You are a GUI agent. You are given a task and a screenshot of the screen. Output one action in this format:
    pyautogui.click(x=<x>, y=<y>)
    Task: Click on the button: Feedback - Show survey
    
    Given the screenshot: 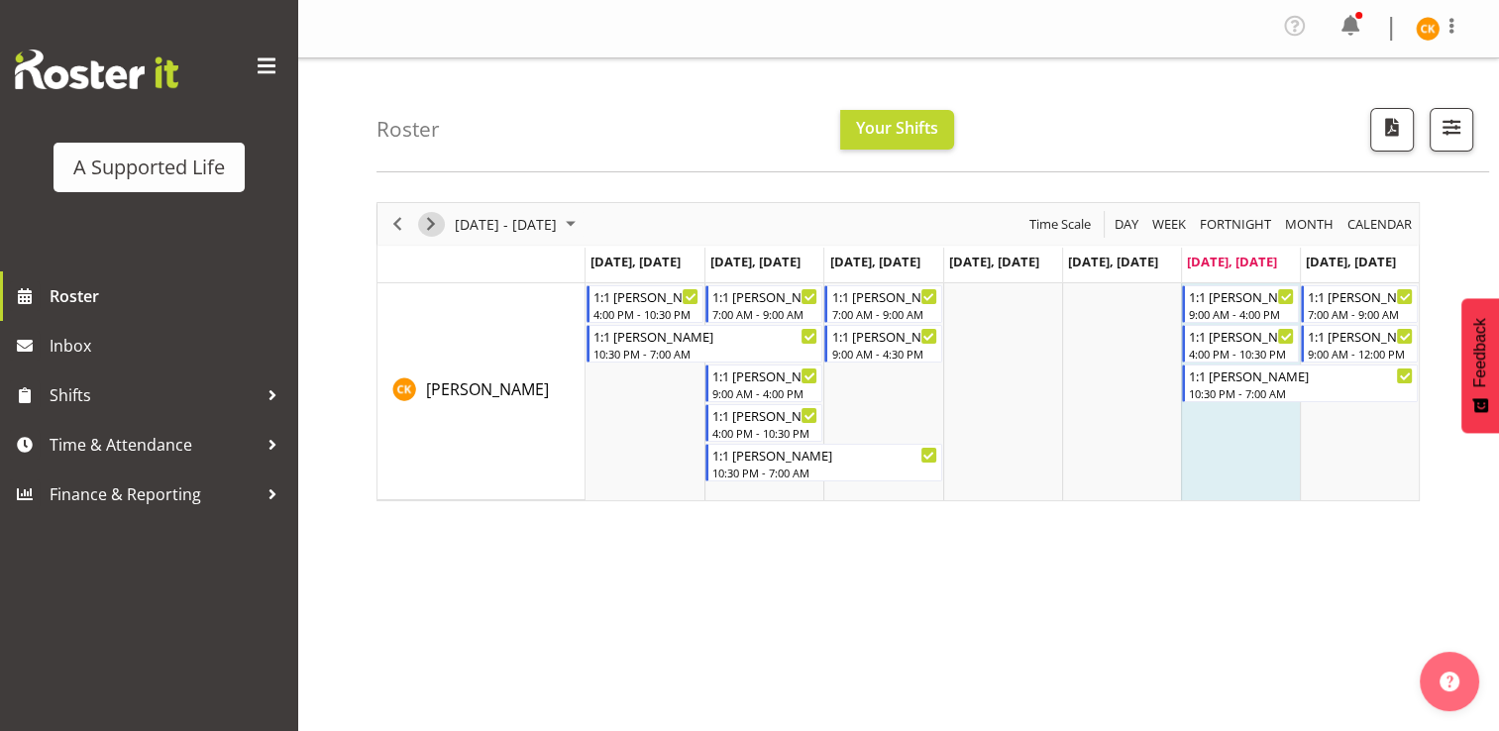 What is the action you would take?
    pyautogui.click(x=1480, y=366)
    